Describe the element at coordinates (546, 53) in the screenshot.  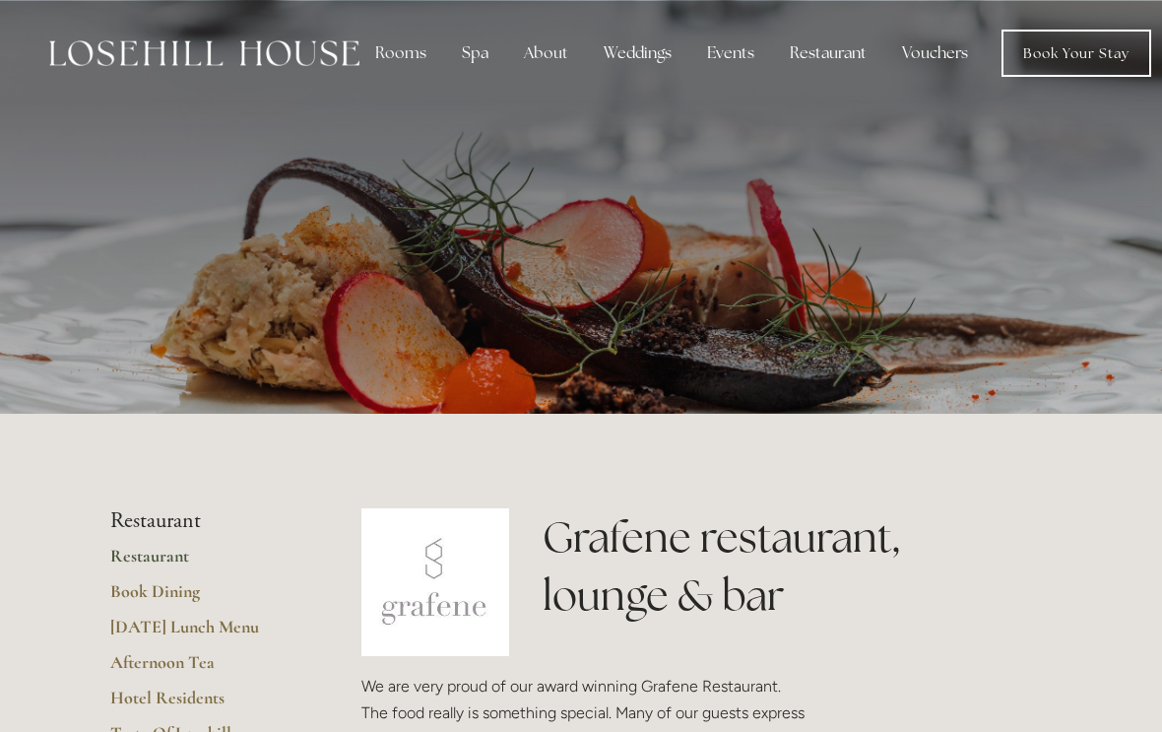
I see `div: About` at that location.